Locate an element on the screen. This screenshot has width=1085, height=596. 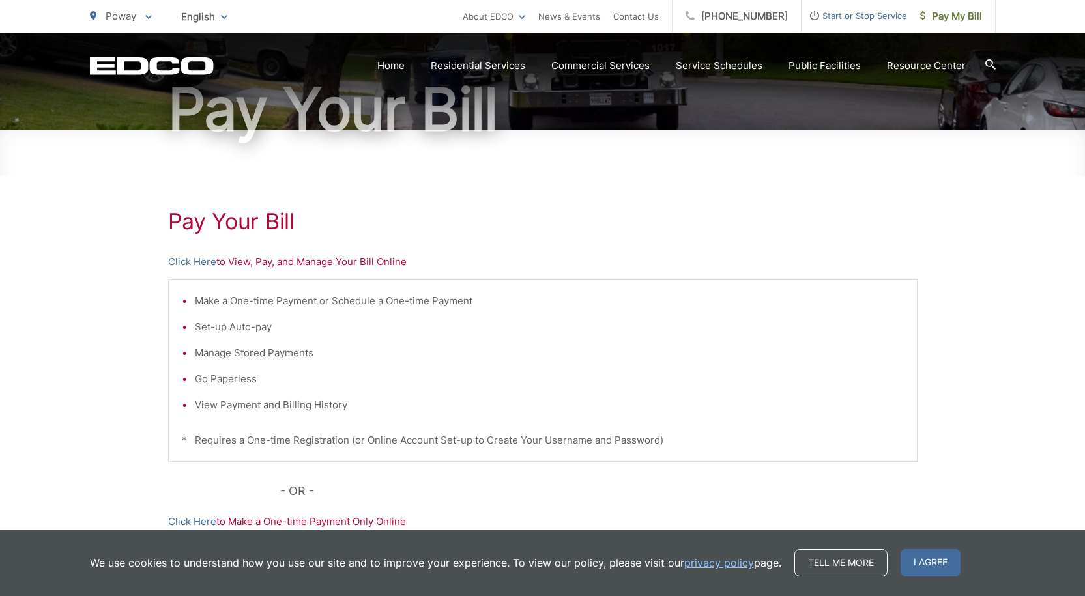
li: View Payment and Billing History is located at coordinates (550, 405).